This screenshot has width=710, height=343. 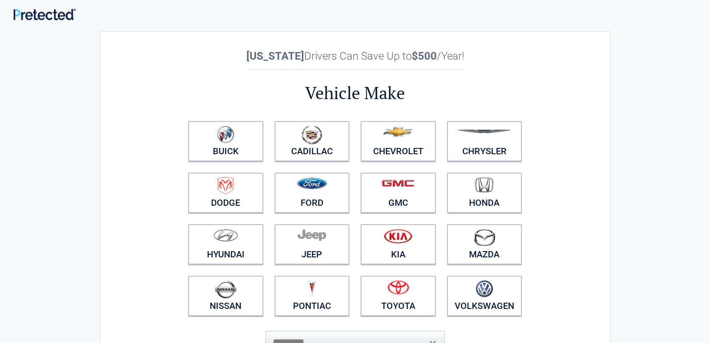 What do you see at coordinates (398, 132) in the screenshot?
I see `img: chevrolet` at bounding box center [398, 132].